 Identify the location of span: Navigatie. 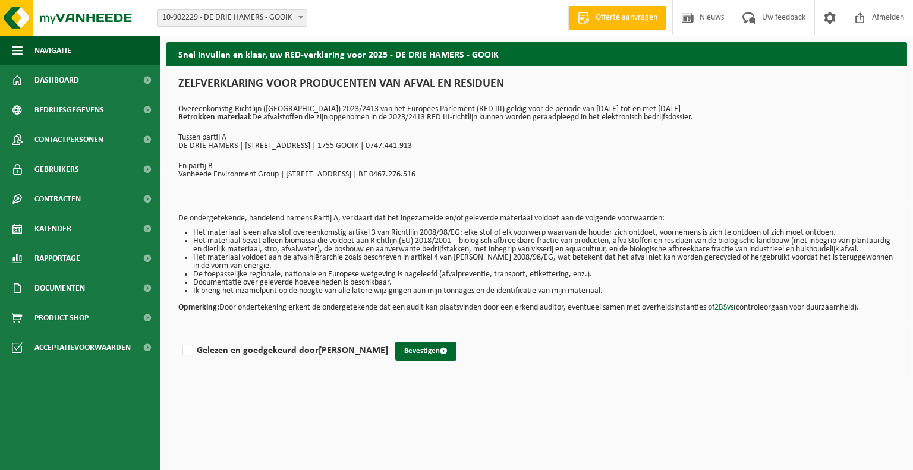
(53, 51).